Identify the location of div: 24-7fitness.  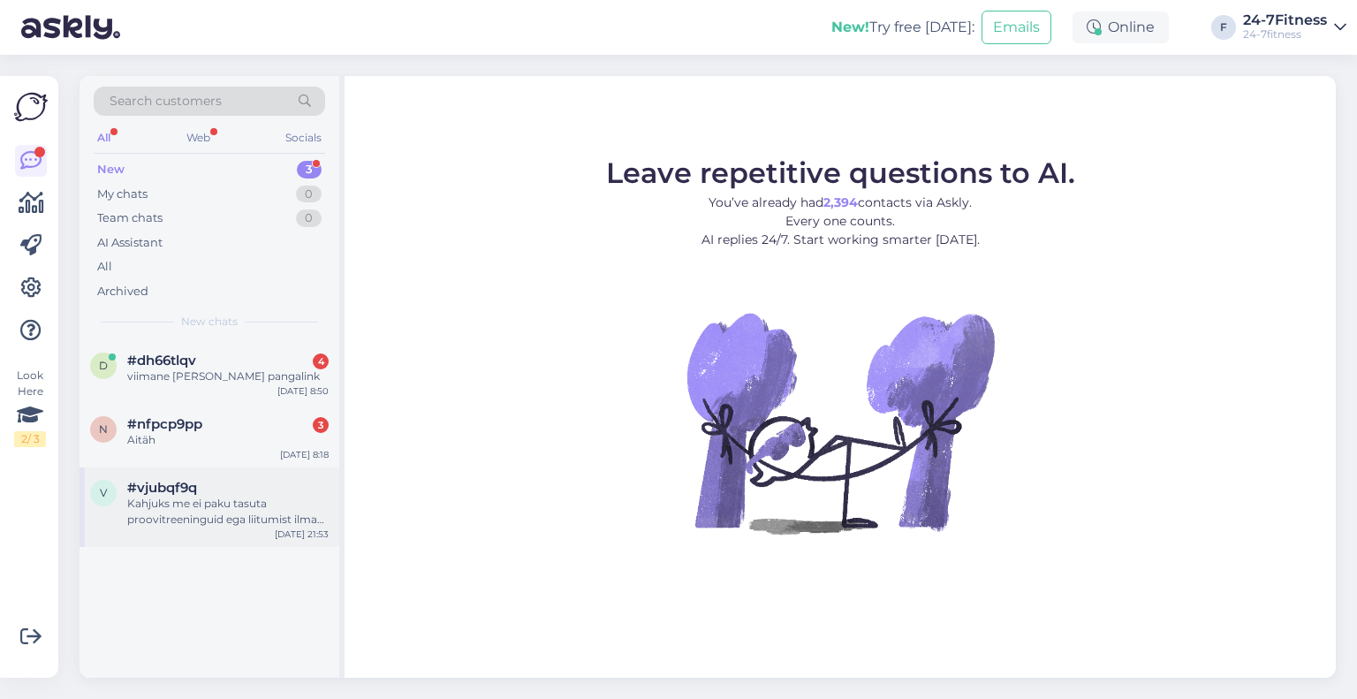
(1284, 34).